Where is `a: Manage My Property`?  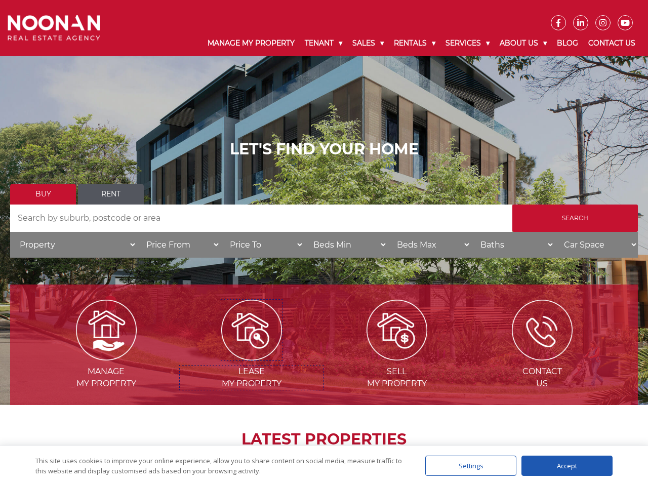
a: Manage My Property is located at coordinates (251, 43).